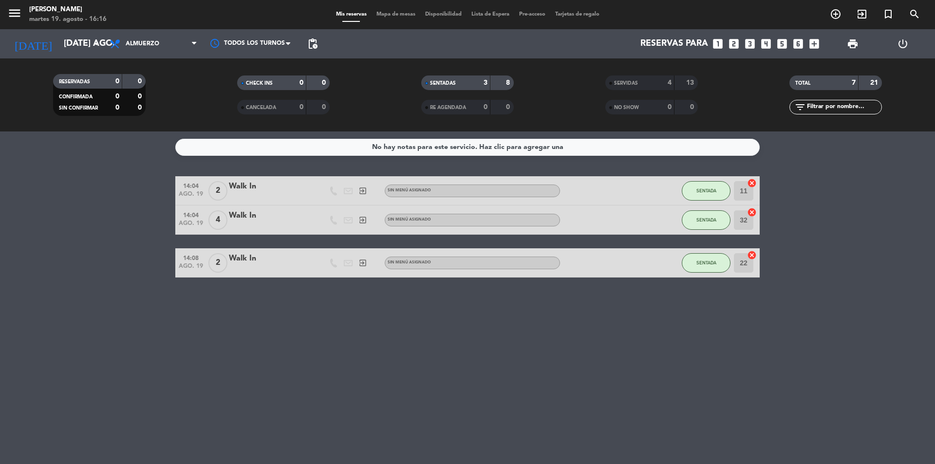 Image resolution: width=935 pixels, height=464 pixels. Describe the element at coordinates (490, 14) in the screenshot. I see `span: Lista de Espera` at that location.